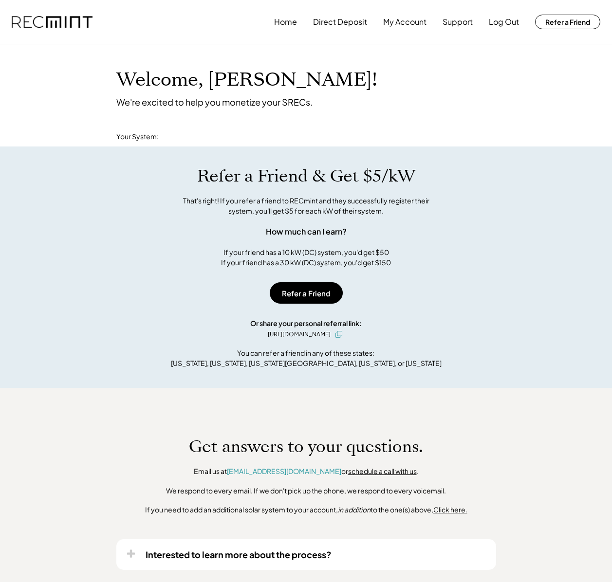  I want to click on div: We respond to every email. If we don't pick up the phone, we respond to every voicemail., so click(306, 491).